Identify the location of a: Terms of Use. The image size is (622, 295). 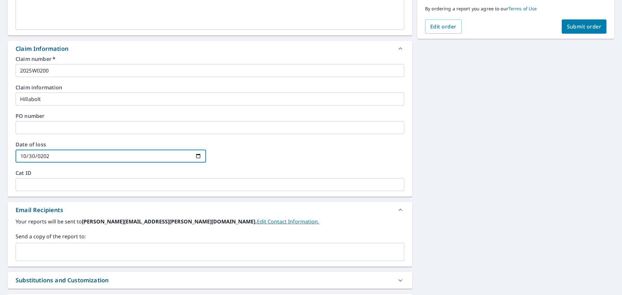
(522, 8).